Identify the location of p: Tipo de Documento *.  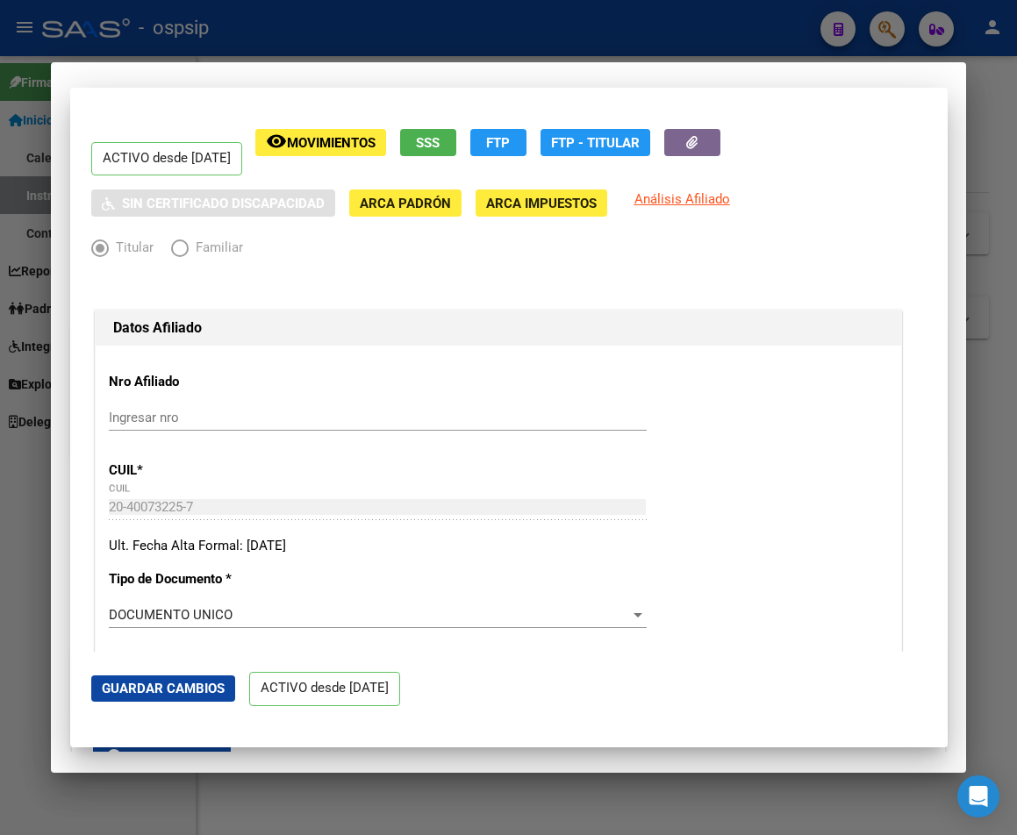
(226, 579).